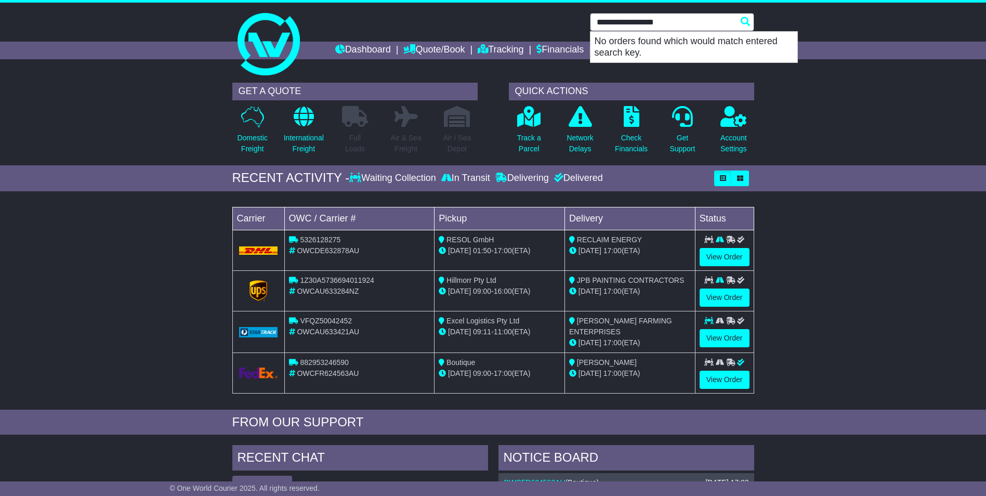 Image resolution: width=986 pixels, height=496 pixels. I want to click on p: Check Financials, so click(631, 144).